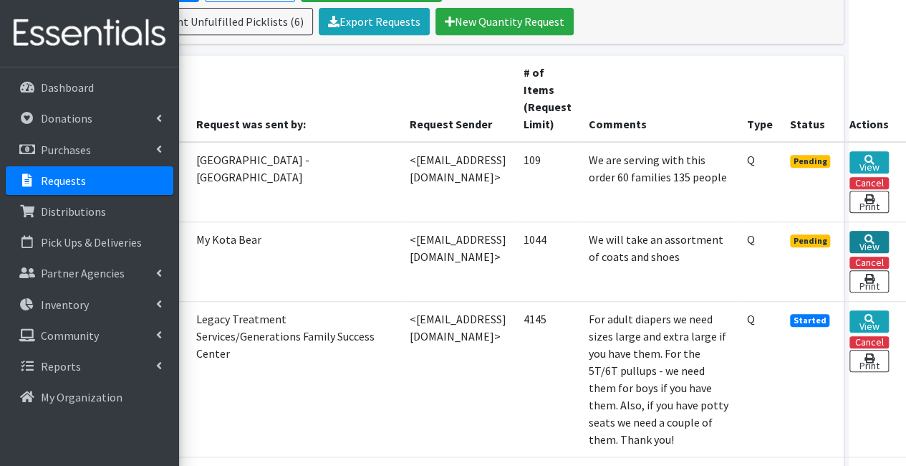  I want to click on p: Partner Agencies, so click(82, 273).